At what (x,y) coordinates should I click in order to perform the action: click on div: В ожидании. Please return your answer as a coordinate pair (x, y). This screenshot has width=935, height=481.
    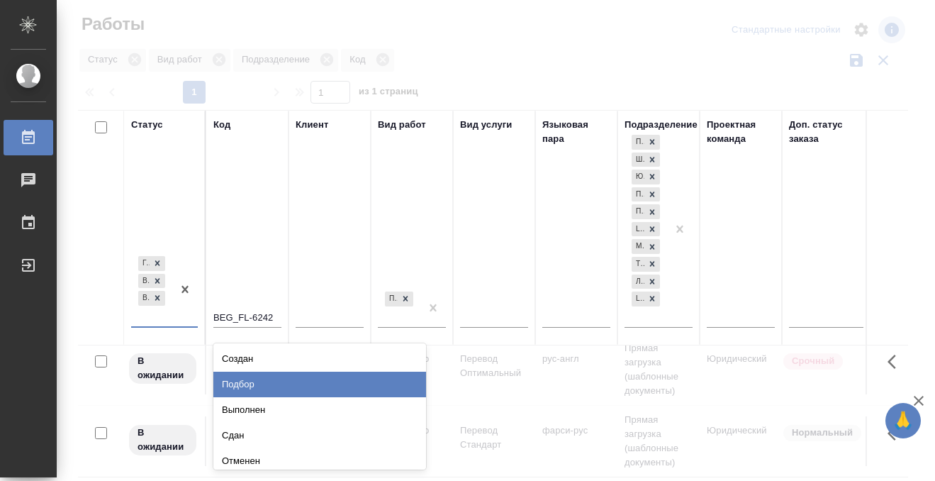
    Looking at the image, I should click on (144, 298).